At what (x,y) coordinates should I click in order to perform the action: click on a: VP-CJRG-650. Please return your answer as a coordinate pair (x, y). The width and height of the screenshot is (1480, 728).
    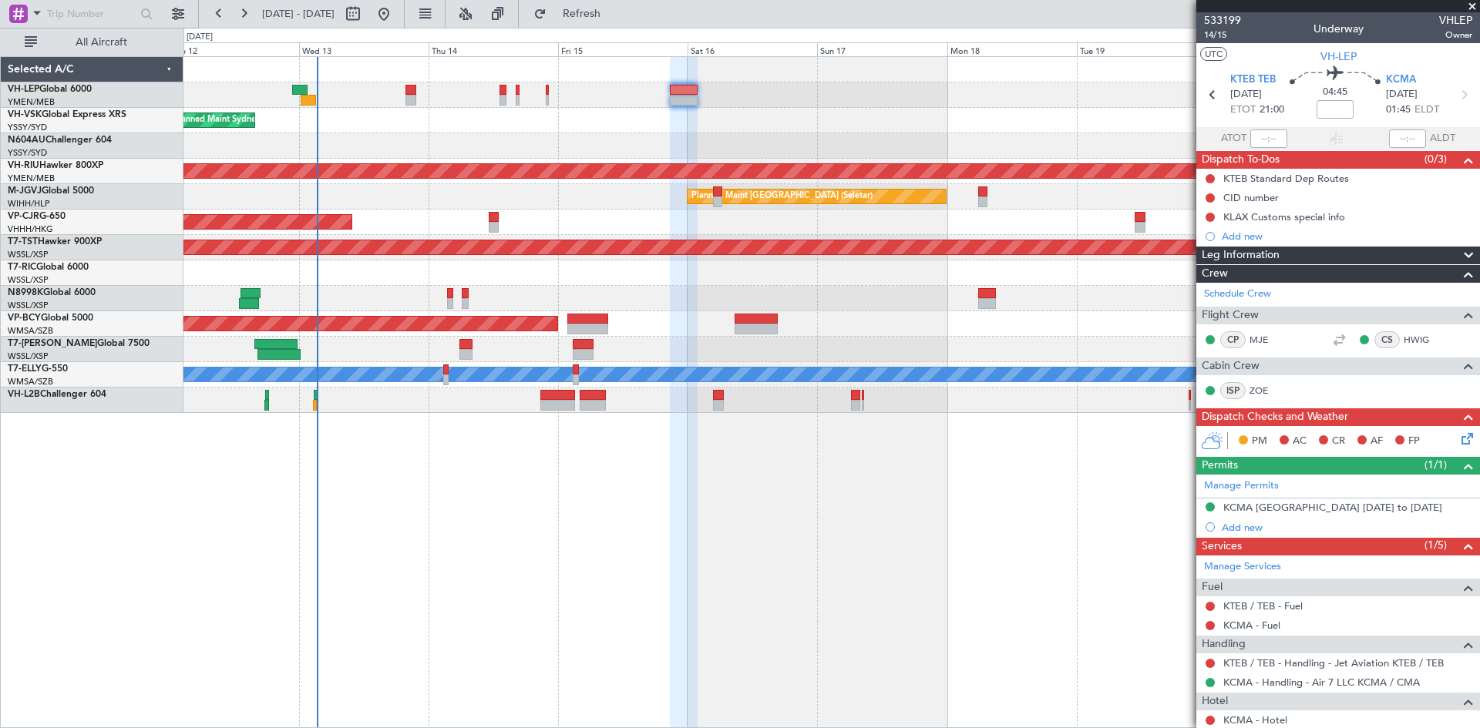
    Looking at the image, I should click on (36, 217).